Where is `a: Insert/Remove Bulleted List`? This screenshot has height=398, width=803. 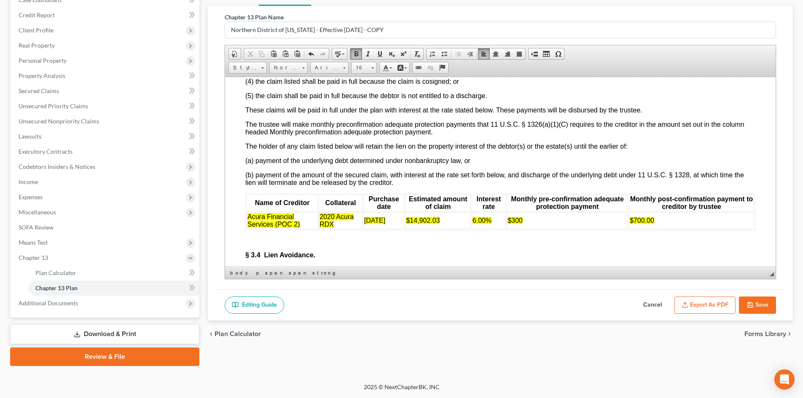 a: Insert/Remove Bulleted List is located at coordinates (444, 54).